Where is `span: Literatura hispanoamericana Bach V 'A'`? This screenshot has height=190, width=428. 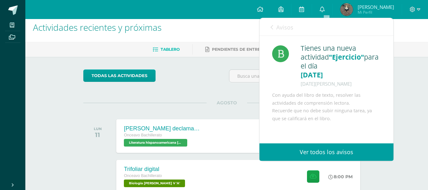
span: Literatura hispanoamericana Bach V 'A' is located at coordinates (156, 143).